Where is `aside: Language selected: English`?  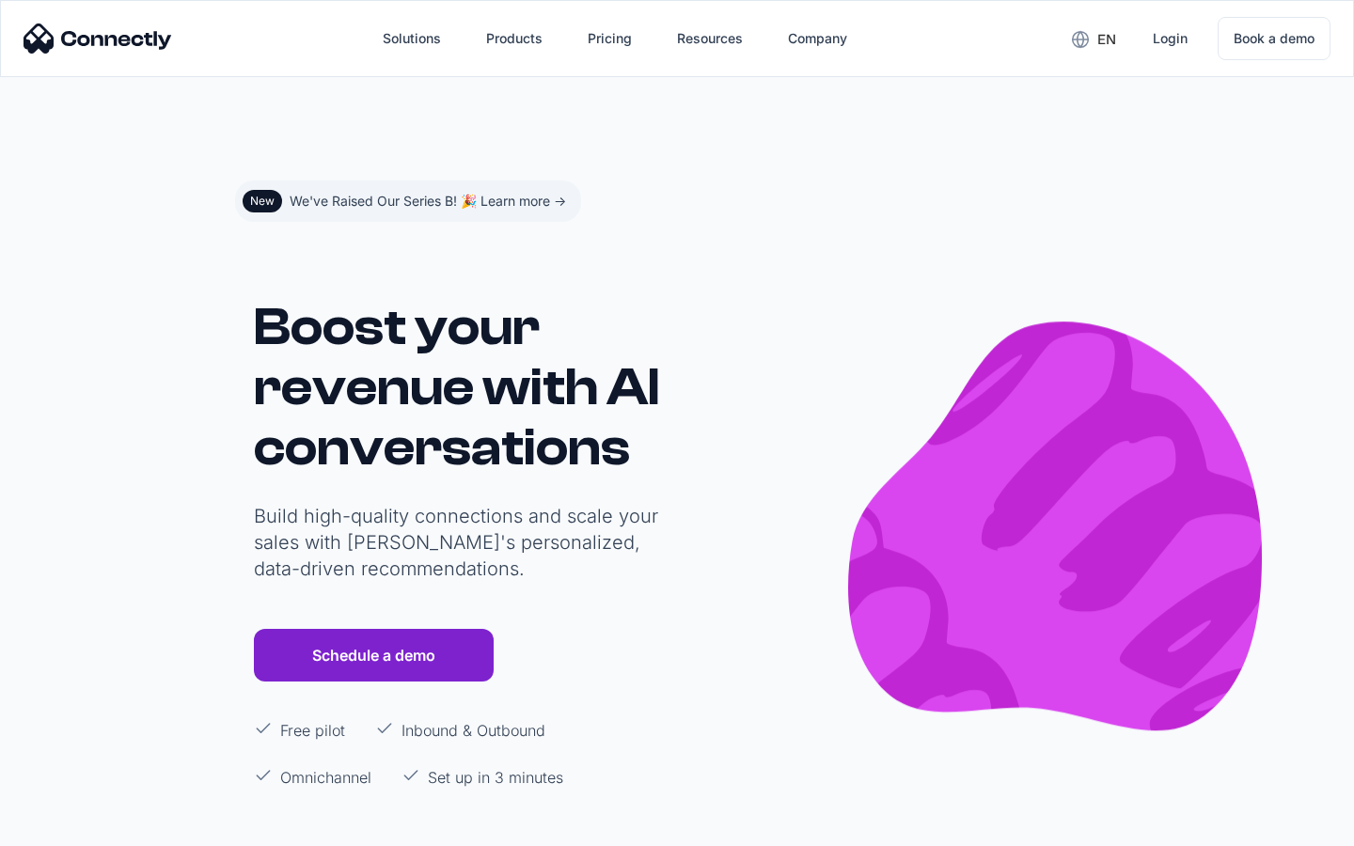 aside: Language selected: English is located at coordinates (66, 826).